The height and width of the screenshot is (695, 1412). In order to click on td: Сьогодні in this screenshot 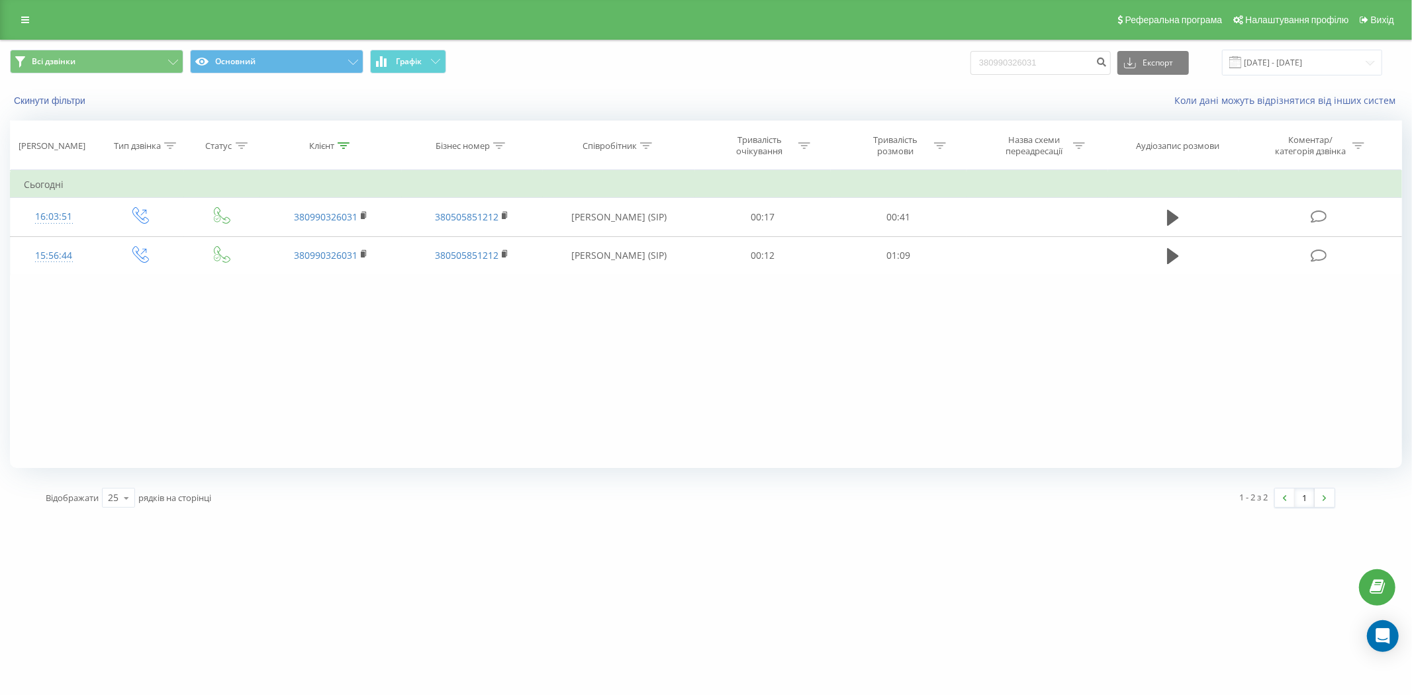, I will do `click(706, 185)`.